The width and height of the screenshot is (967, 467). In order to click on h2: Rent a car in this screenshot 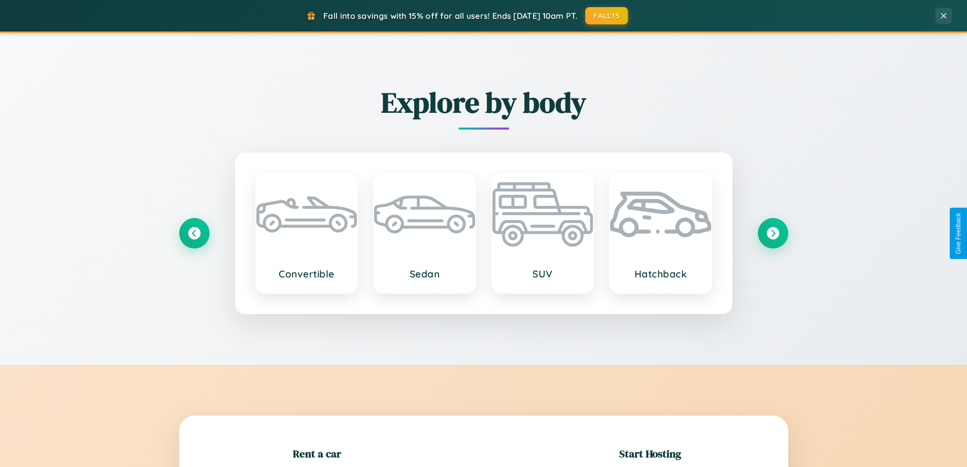, I will do `click(317, 453)`.